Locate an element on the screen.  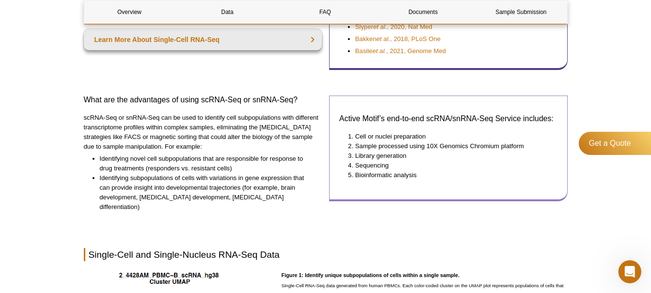
a: Documents is located at coordinates (423, 12).